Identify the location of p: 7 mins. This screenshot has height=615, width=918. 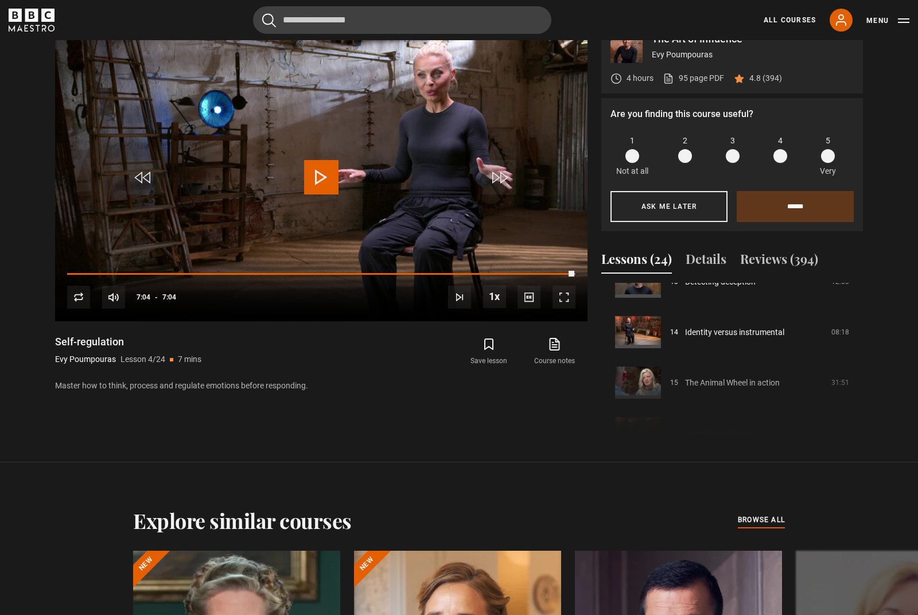
(189, 359).